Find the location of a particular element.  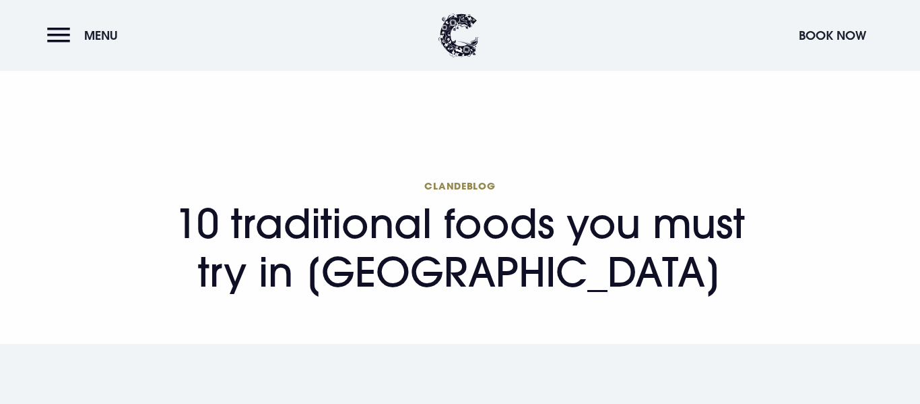

span: Clandeblog is located at coordinates (460, 185).